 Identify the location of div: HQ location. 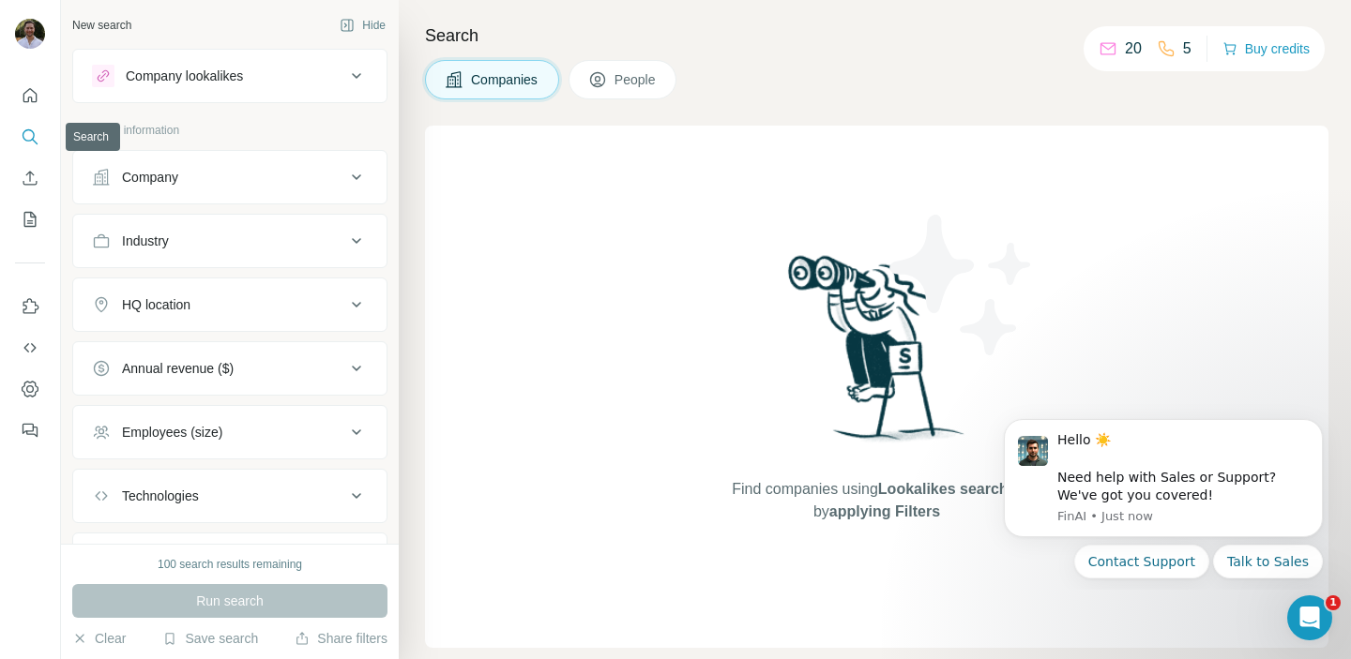
(156, 305).